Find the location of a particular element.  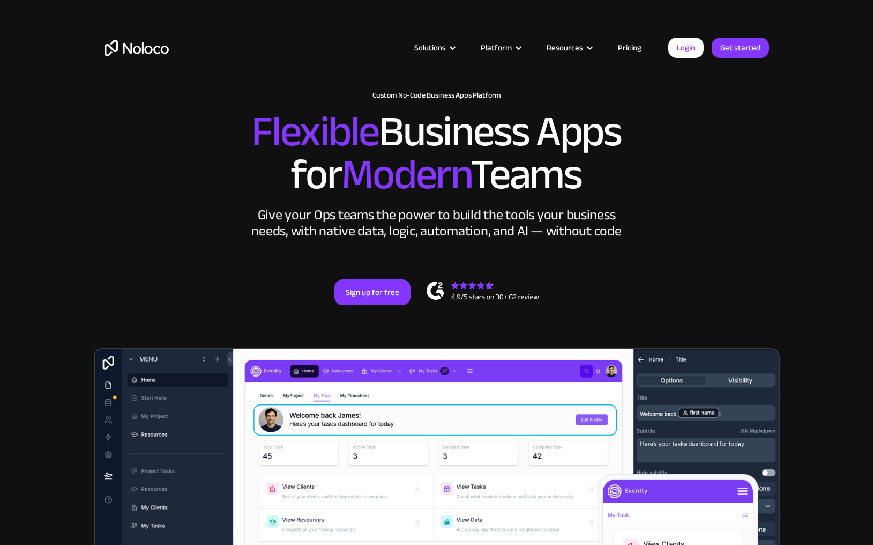

a: home is located at coordinates (137, 48).